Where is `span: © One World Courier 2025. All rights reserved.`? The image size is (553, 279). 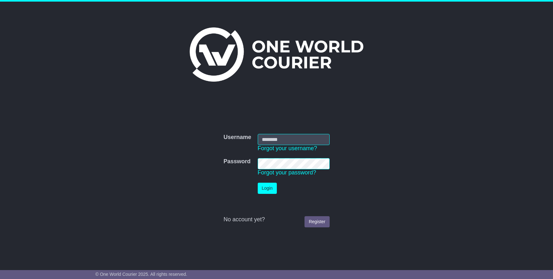 span: © One World Courier 2025. All rights reserved. is located at coordinates (141, 274).